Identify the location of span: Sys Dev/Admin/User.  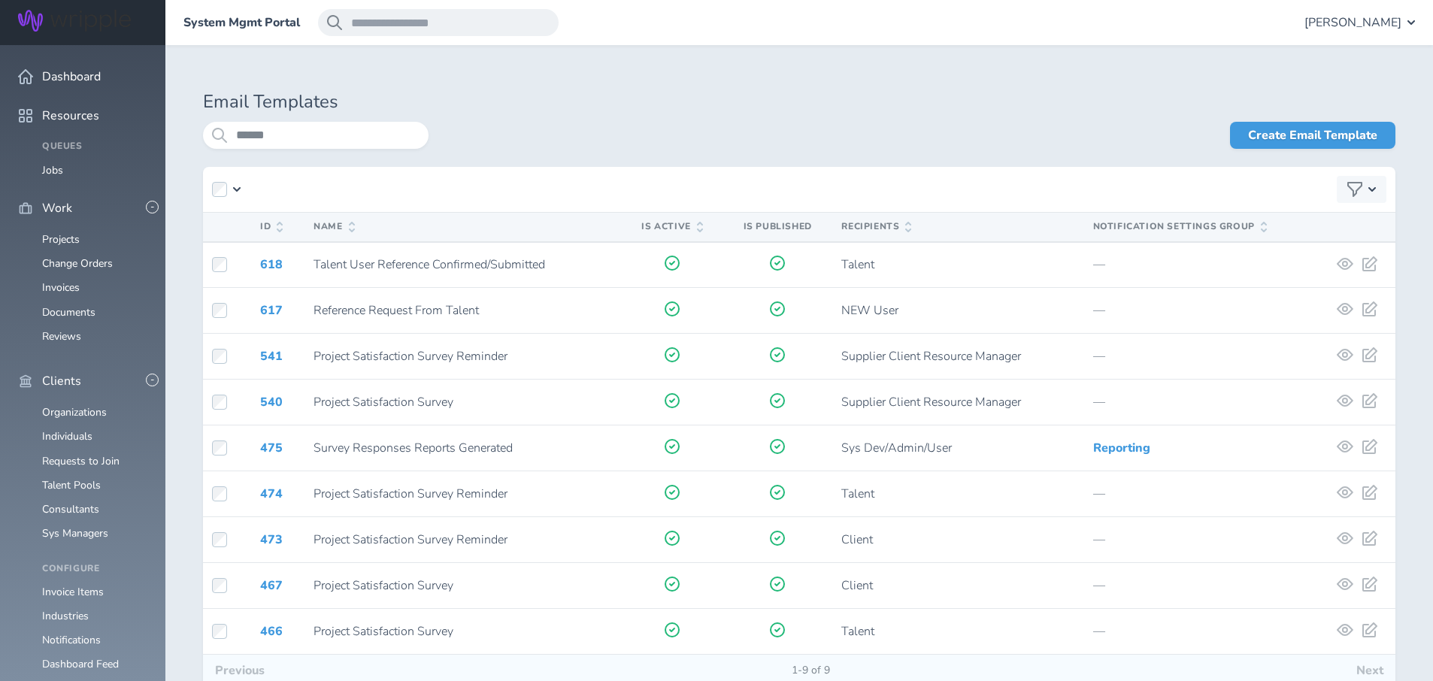
(896, 448).